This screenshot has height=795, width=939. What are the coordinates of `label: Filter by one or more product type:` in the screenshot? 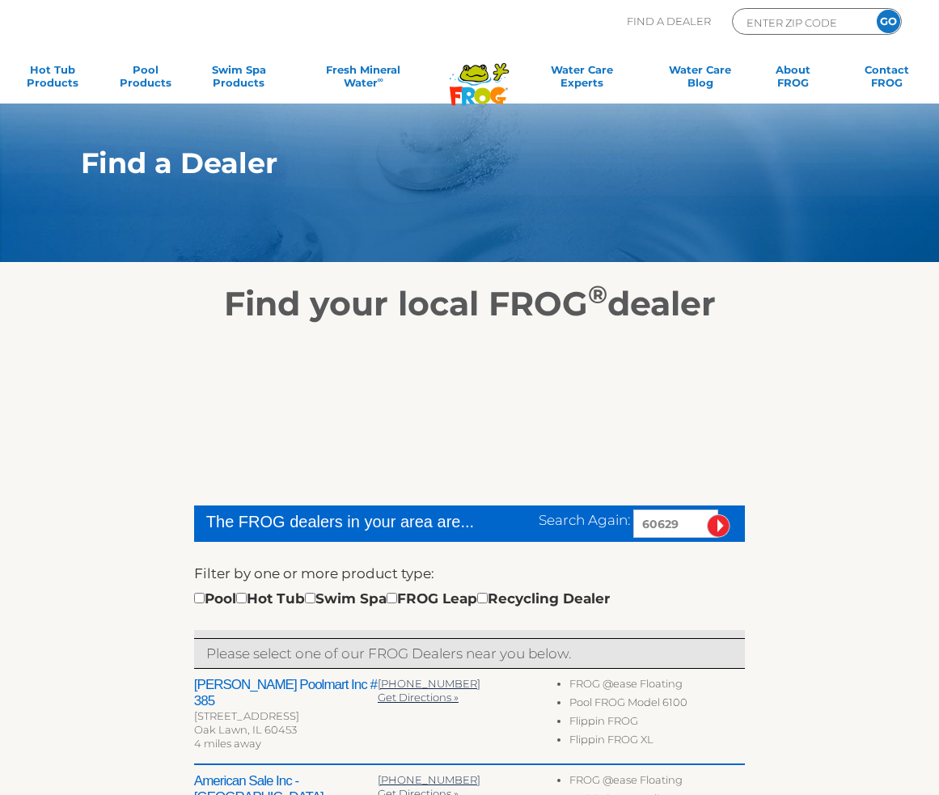 It's located at (314, 574).